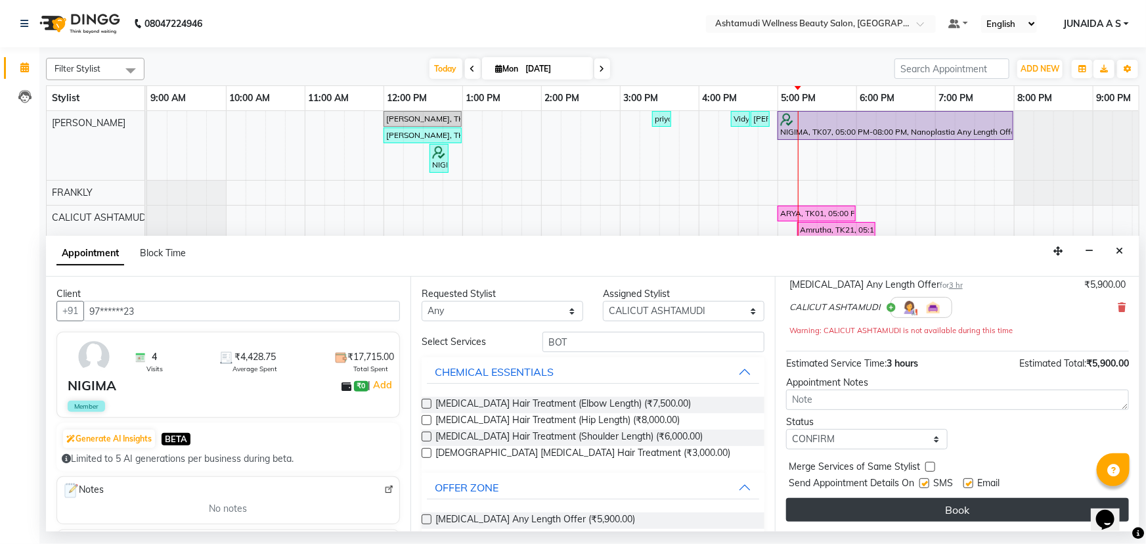 The height and width of the screenshot is (544, 1146). Describe the element at coordinates (943, 484) in the screenshot. I see `span: SMS` at that location.